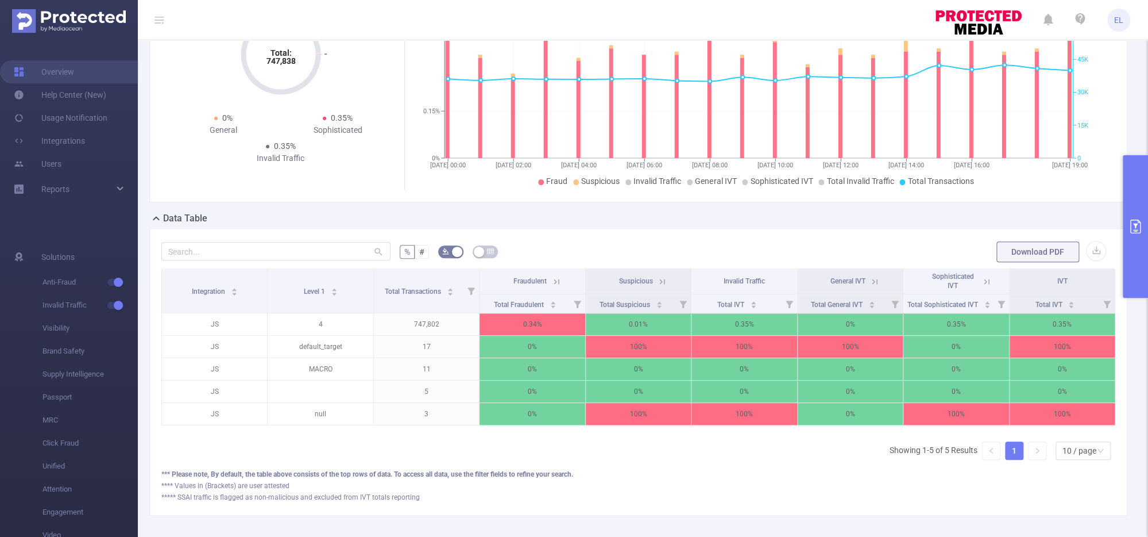 This screenshot has height=537, width=1148. Describe the element at coordinates (1014, 450) in the screenshot. I see `li: 1` at that location.